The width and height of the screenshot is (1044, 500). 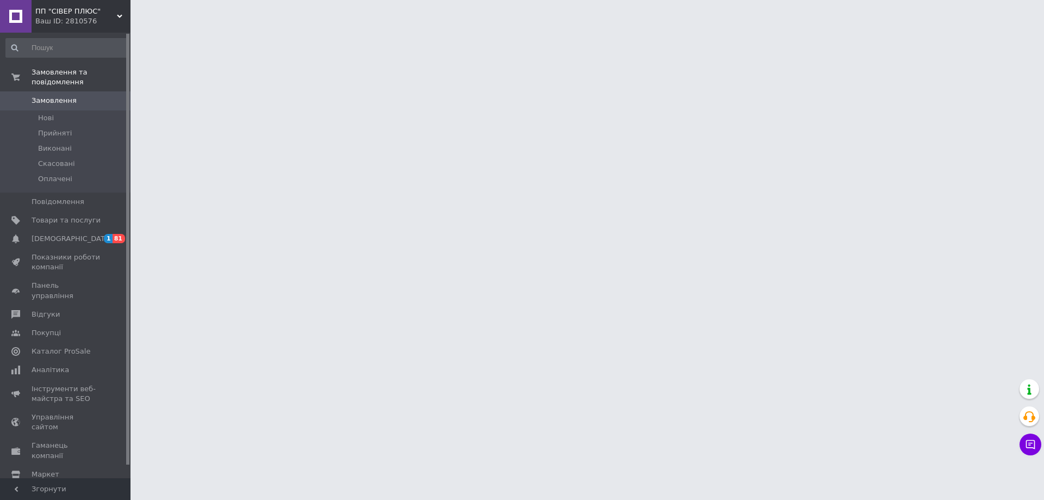 I want to click on span: Повідомлення, so click(x=58, y=202).